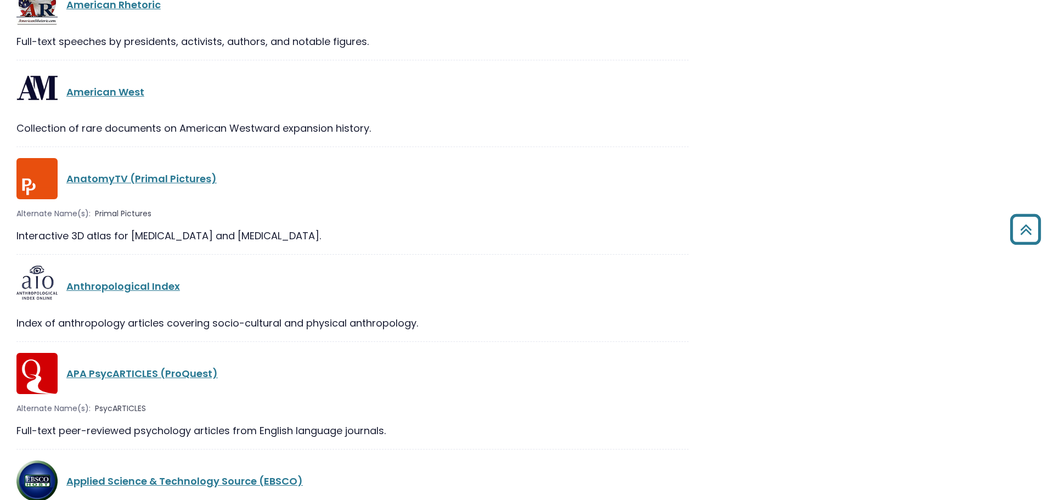 This screenshot has height=500, width=1048. Describe the element at coordinates (120, 408) in the screenshot. I see `span: PsycARTICLES` at that location.